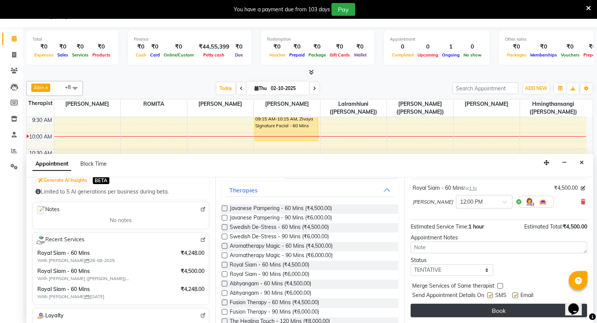 The image size is (597, 323). I want to click on span: Block Time, so click(93, 164).